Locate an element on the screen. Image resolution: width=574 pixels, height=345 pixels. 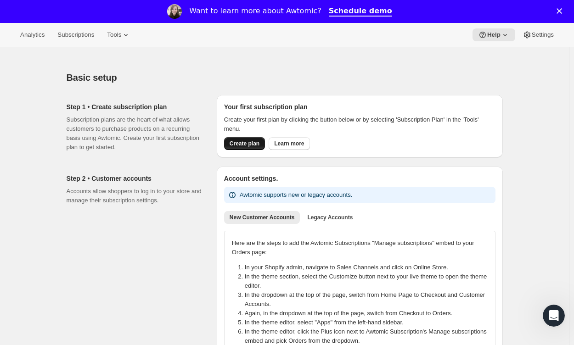
button: Subscriptions is located at coordinates (76, 35).